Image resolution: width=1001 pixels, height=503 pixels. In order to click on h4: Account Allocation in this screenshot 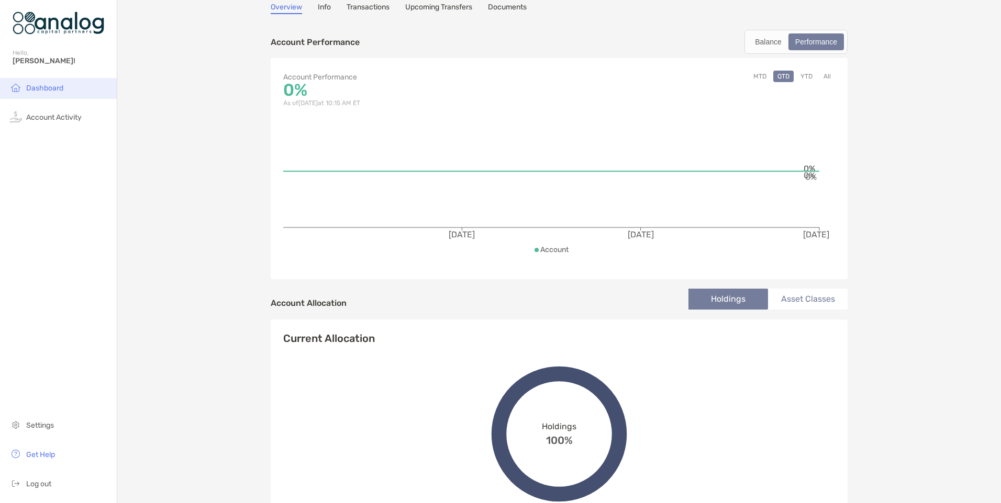, I will do `click(308, 303)`.